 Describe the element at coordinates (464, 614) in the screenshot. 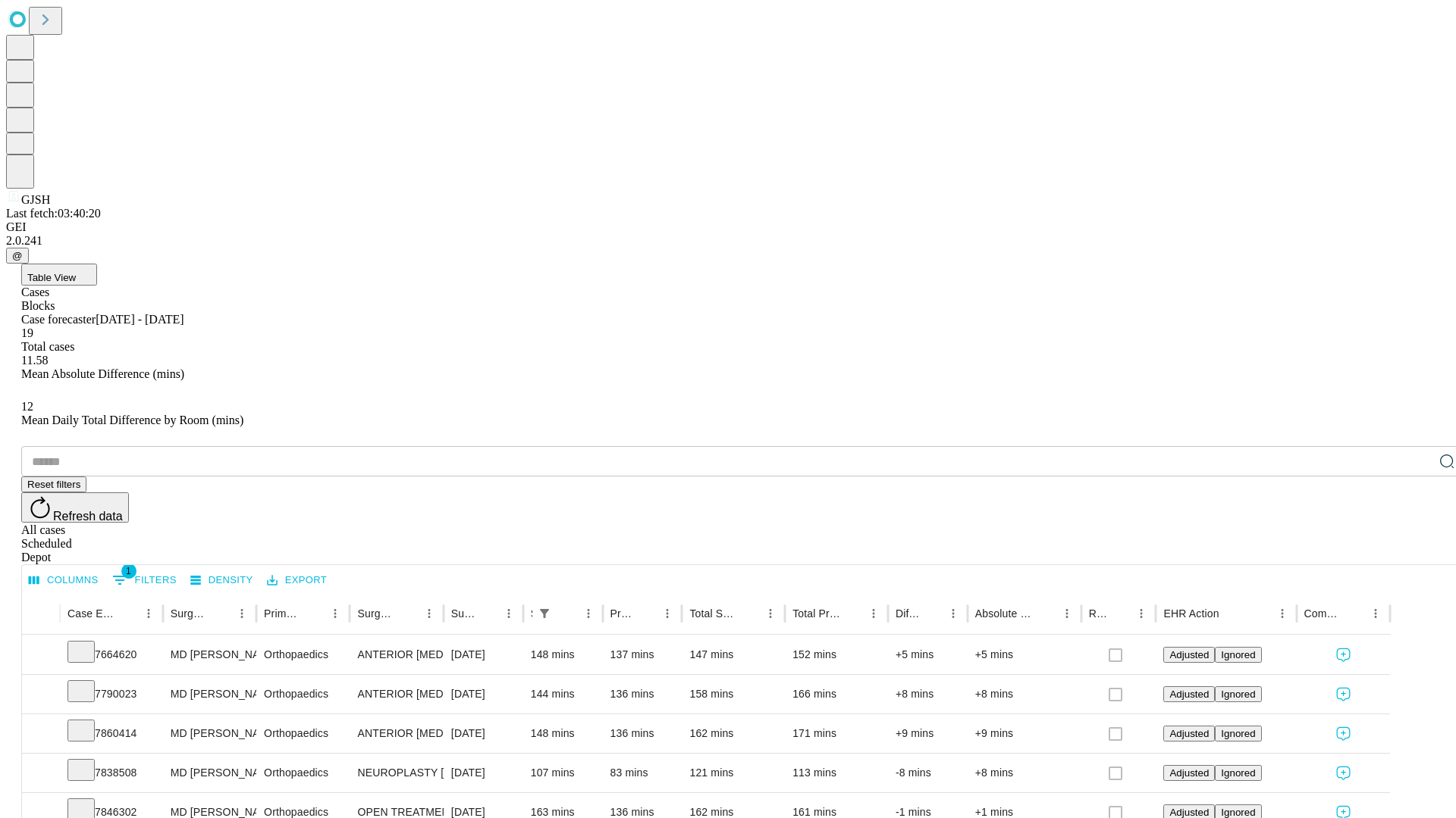

I see `div: Surgery Date` at that location.